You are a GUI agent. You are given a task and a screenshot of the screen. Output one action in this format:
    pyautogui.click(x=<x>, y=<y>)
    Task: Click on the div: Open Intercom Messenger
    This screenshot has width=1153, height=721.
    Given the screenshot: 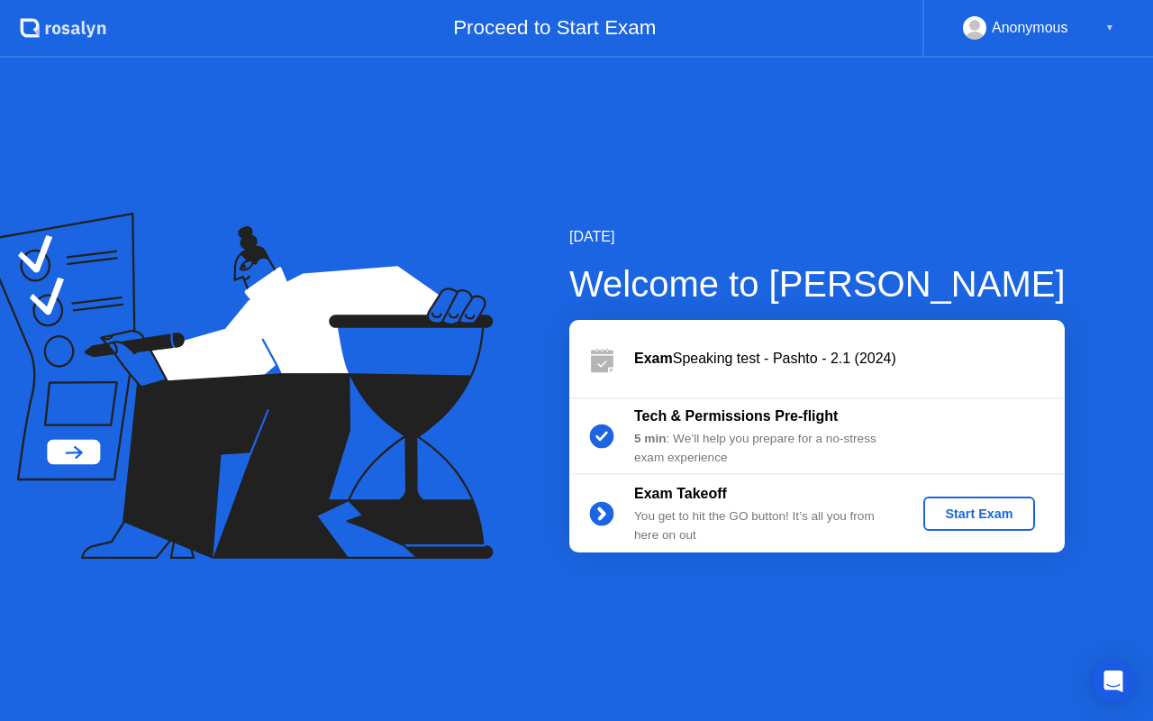 What is the action you would take?
    pyautogui.click(x=1114, y=681)
    